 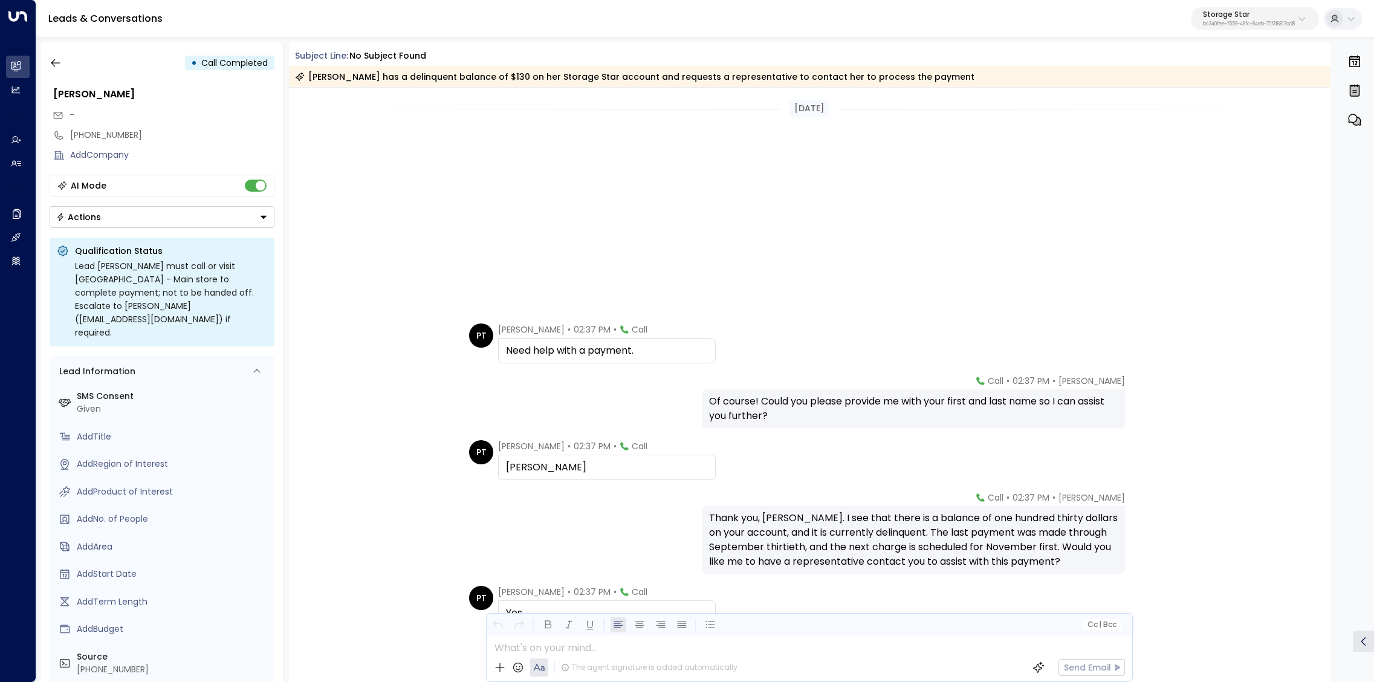 I want to click on div: Lead Information, so click(x=95, y=371).